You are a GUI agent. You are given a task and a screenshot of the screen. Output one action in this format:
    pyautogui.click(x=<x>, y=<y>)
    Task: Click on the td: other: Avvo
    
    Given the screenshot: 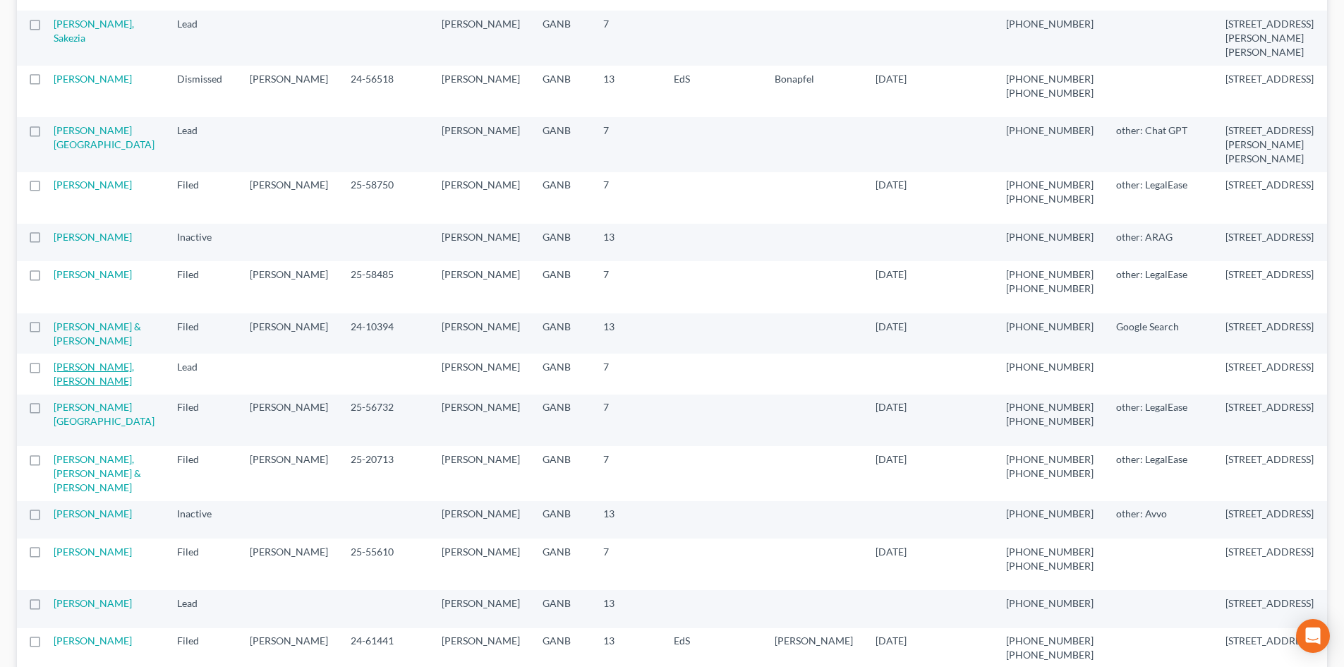 What is the action you would take?
    pyautogui.click(x=1159, y=519)
    